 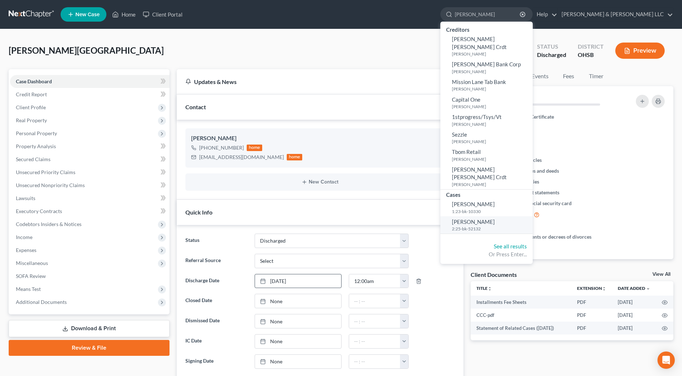 What do you see at coordinates (31, 94) in the screenshot?
I see `span: Credit Report` at bounding box center [31, 94].